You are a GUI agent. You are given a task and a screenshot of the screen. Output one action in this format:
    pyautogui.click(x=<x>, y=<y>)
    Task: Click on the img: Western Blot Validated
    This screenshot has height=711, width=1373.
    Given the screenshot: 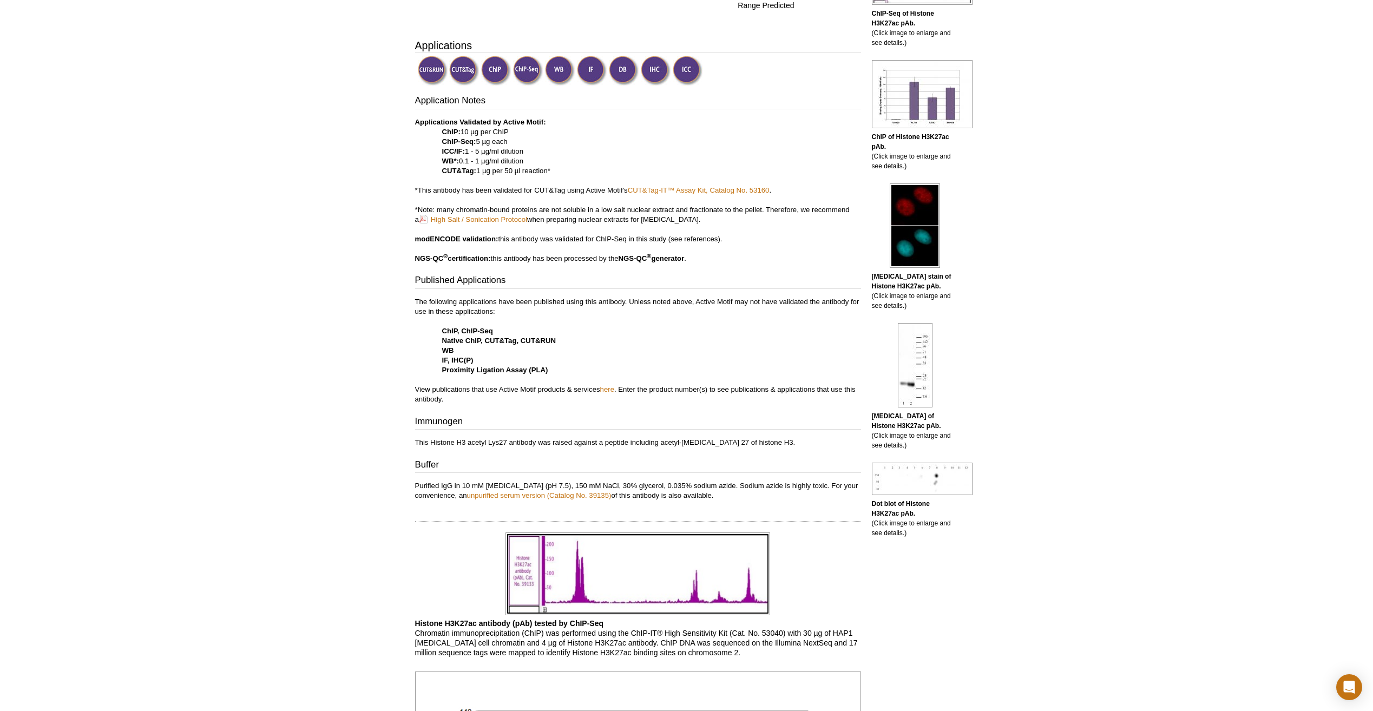 What is the action you would take?
    pyautogui.click(x=560, y=70)
    